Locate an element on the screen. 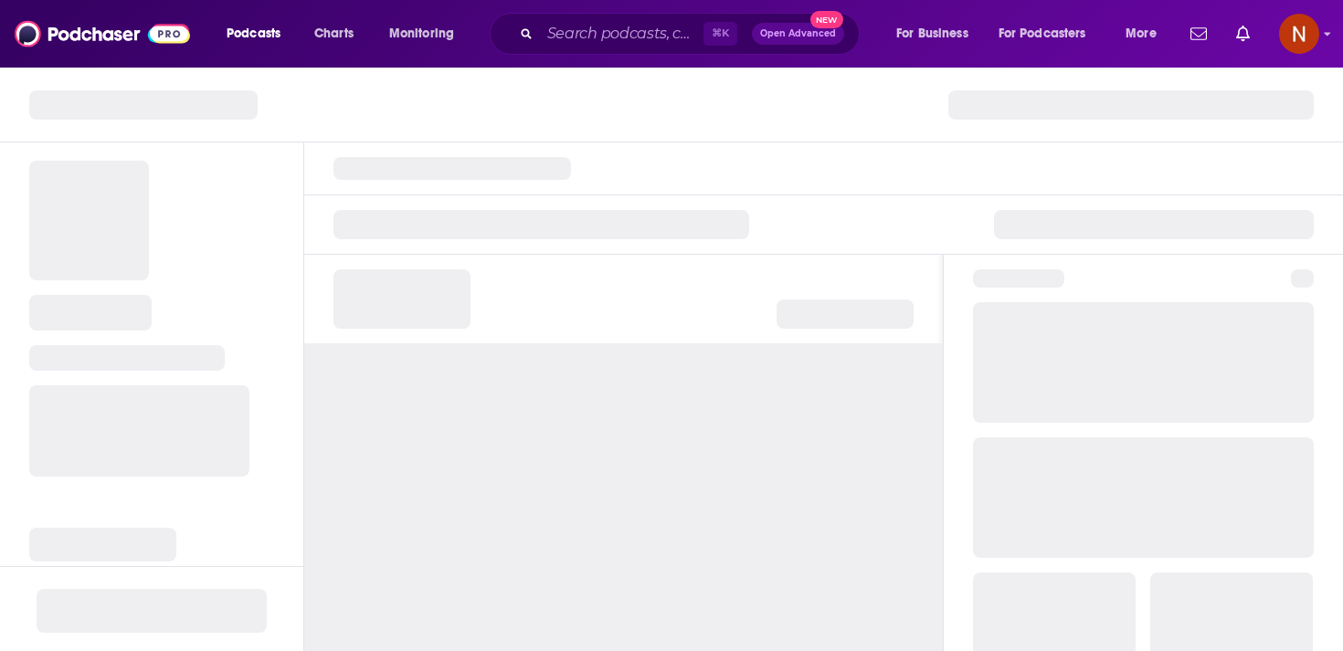 Image resolution: width=1343 pixels, height=651 pixels. span: Monitoring is located at coordinates (421, 34).